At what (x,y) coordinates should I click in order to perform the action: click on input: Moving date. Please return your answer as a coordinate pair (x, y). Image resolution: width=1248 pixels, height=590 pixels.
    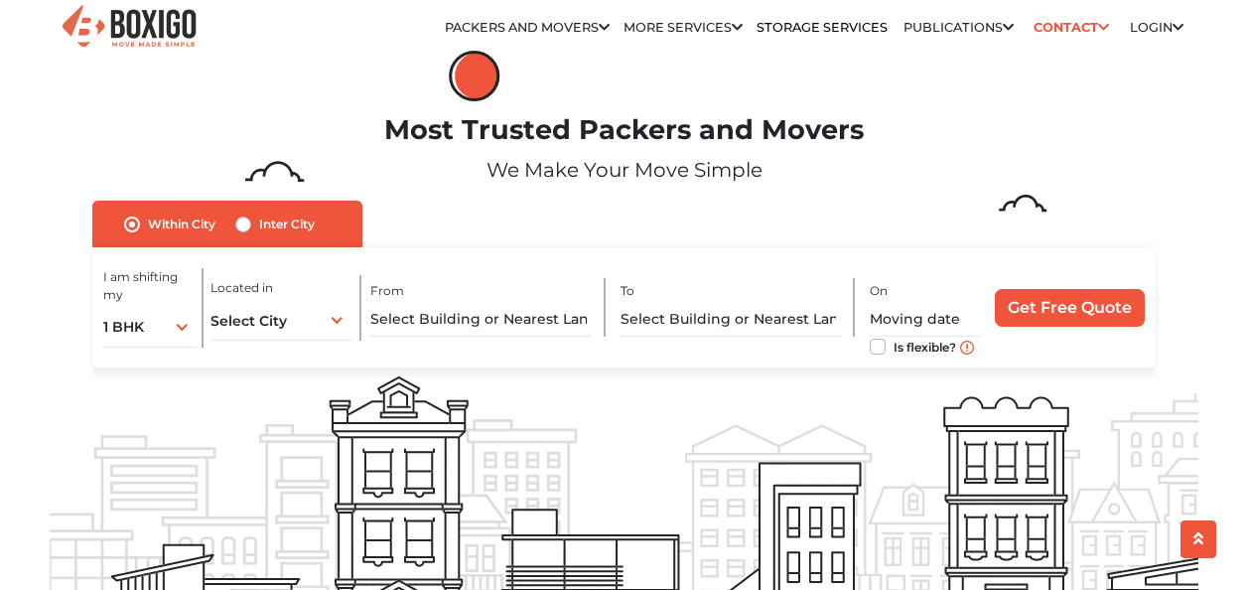
    Looking at the image, I should click on (925, 319).